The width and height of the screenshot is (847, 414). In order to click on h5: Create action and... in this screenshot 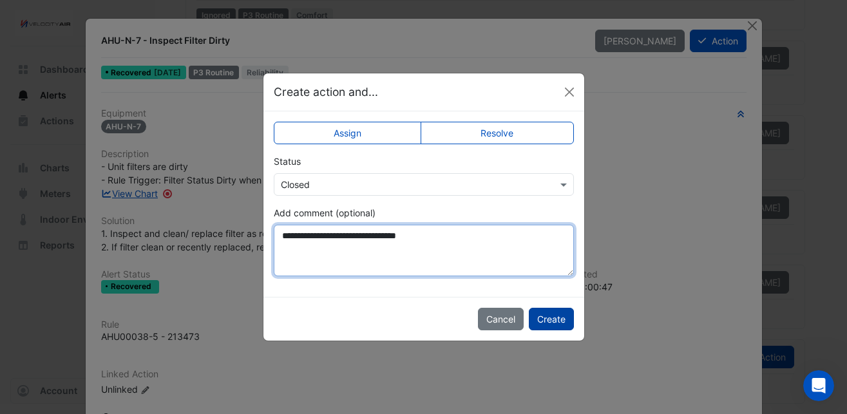, I will do `click(326, 92)`.